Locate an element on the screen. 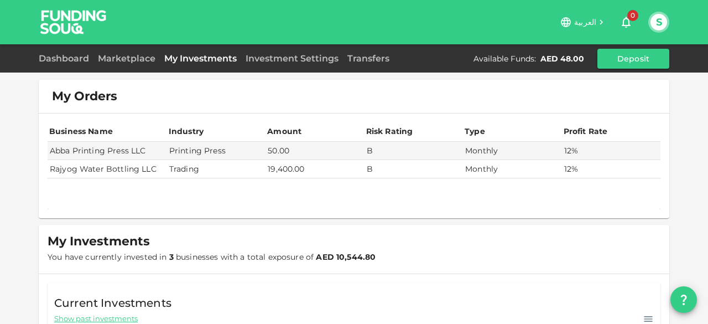 The image size is (708, 324). span: Current Investments is located at coordinates (113, 303).